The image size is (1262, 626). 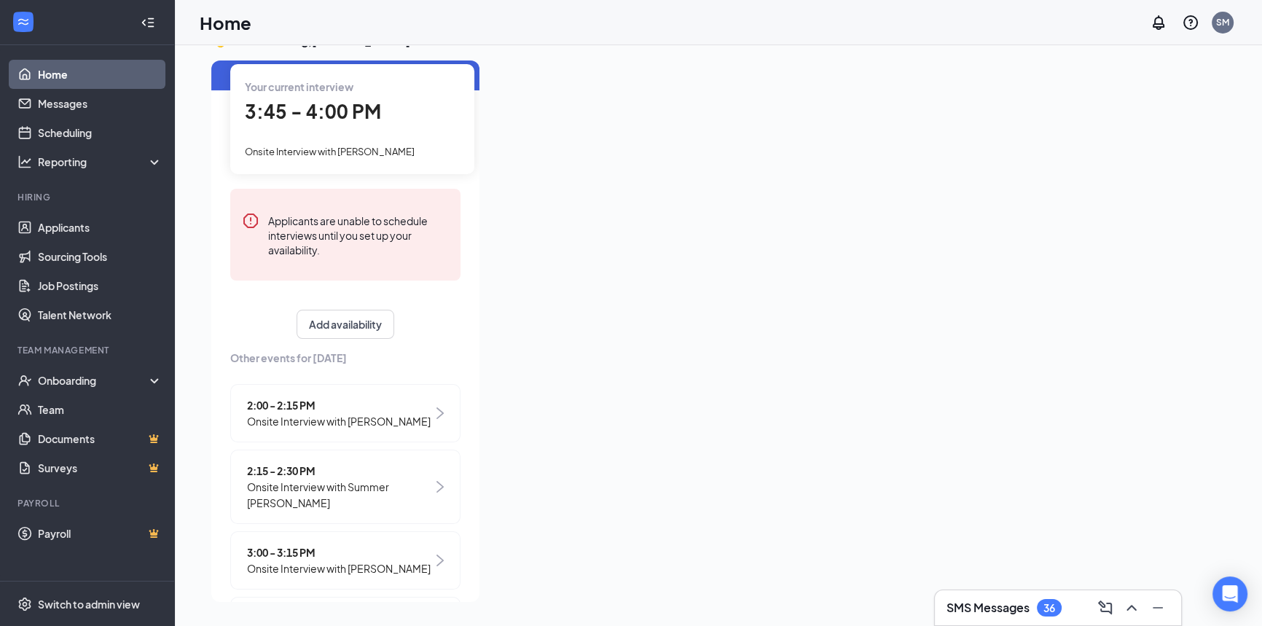 I want to click on div: Open Intercom Messenger, so click(x=1230, y=594).